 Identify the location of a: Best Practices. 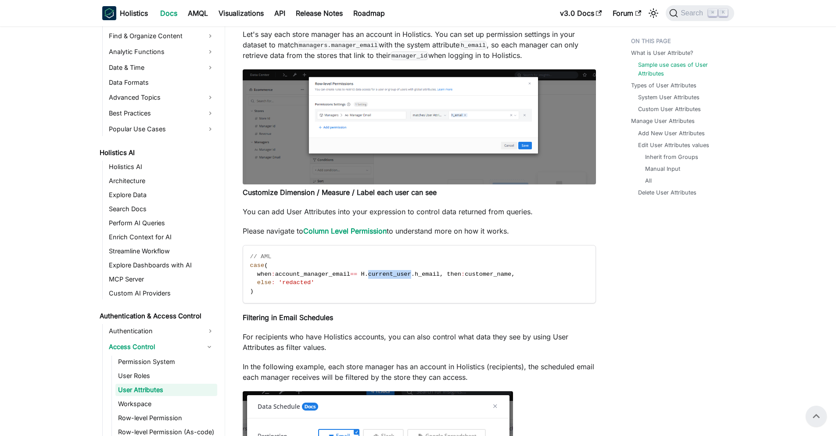
(162, 113).